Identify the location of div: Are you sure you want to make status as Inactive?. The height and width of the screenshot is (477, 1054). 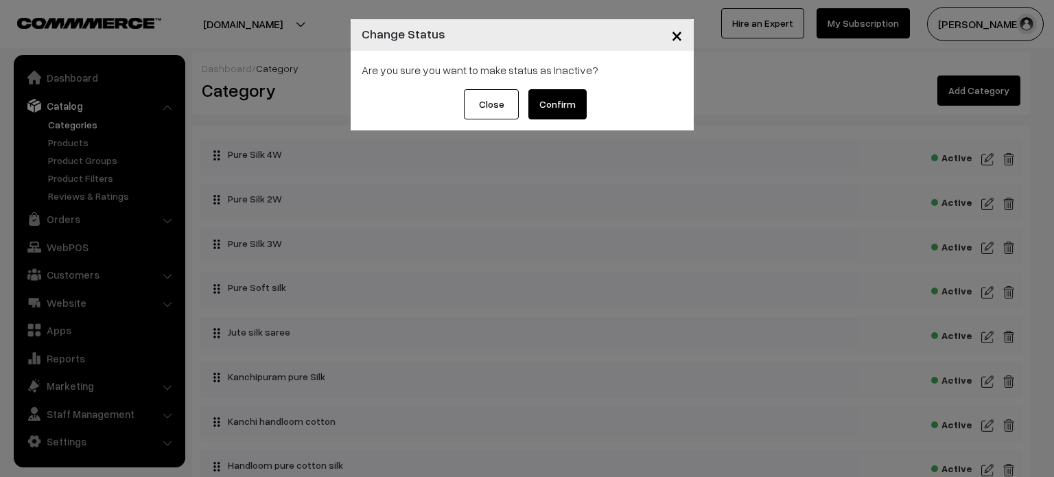
(522, 70).